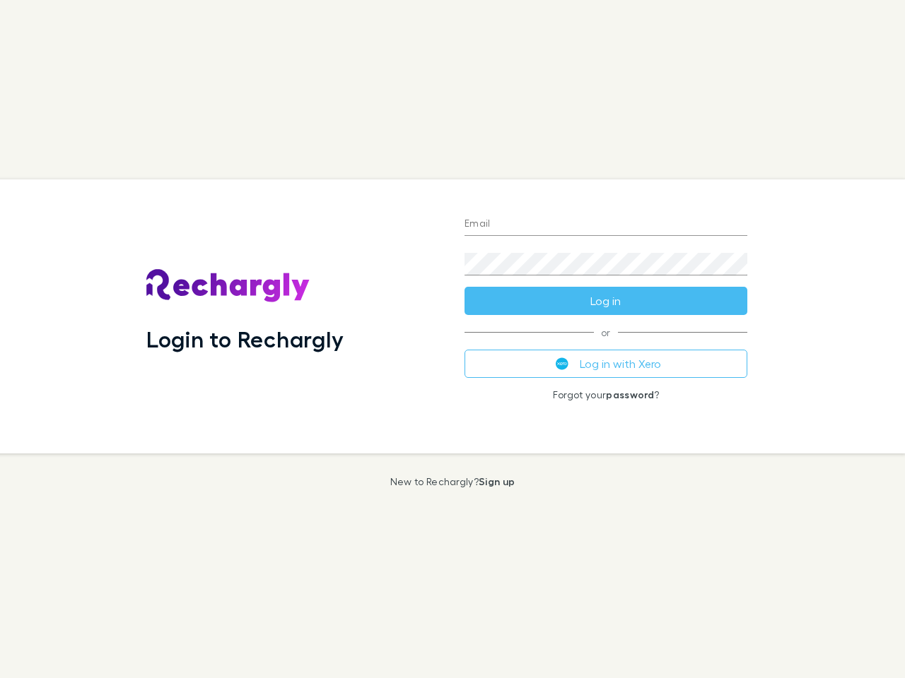 This screenshot has width=905, height=678. What do you see at coordinates (452, 482) in the screenshot?
I see `p: New to Rechargly?` at bounding box center [452, 482].